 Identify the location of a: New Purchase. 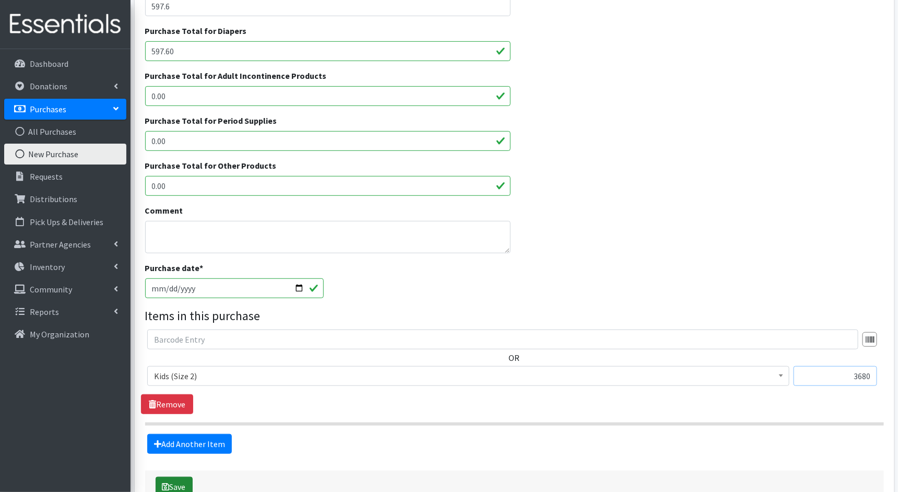
(65, 154).